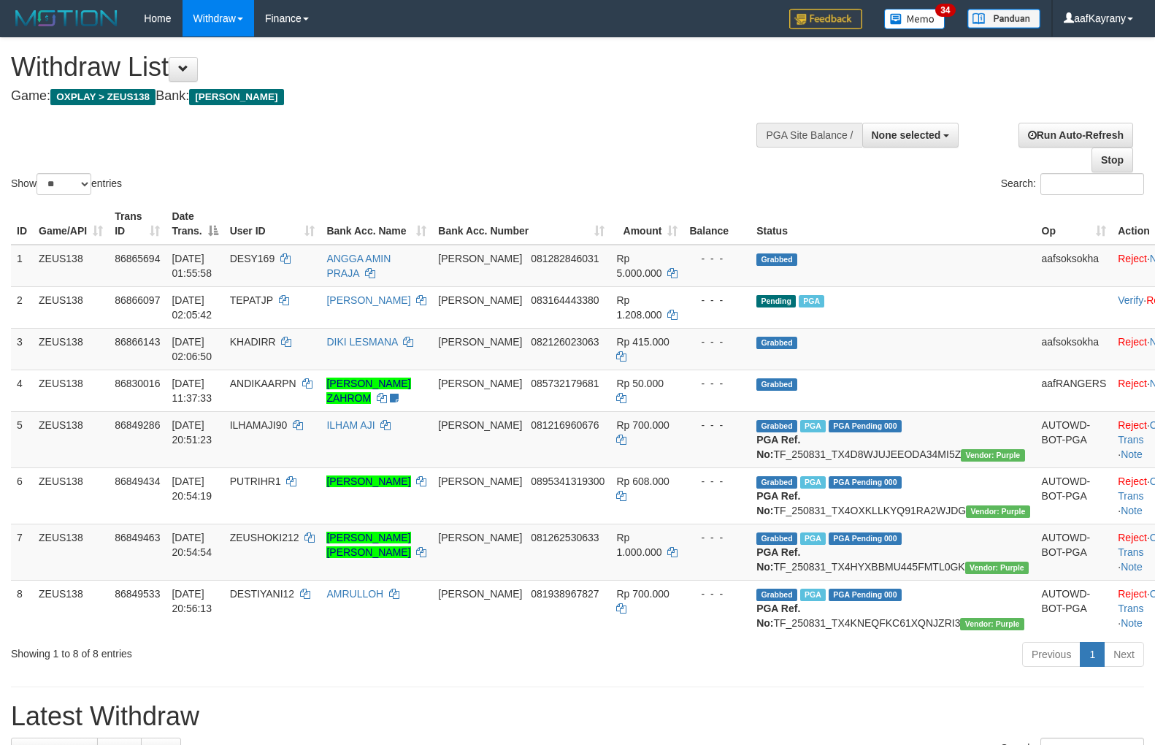 This screenshot has width=1155, height=745. I want to click on span: Rp 700.000, so click(642, 594).